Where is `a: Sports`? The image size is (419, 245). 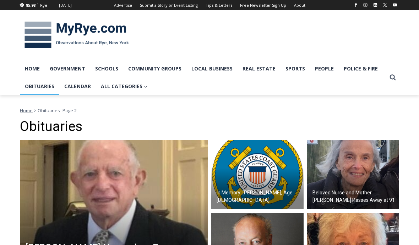 a: Sports is located at coordinates (295, 69).